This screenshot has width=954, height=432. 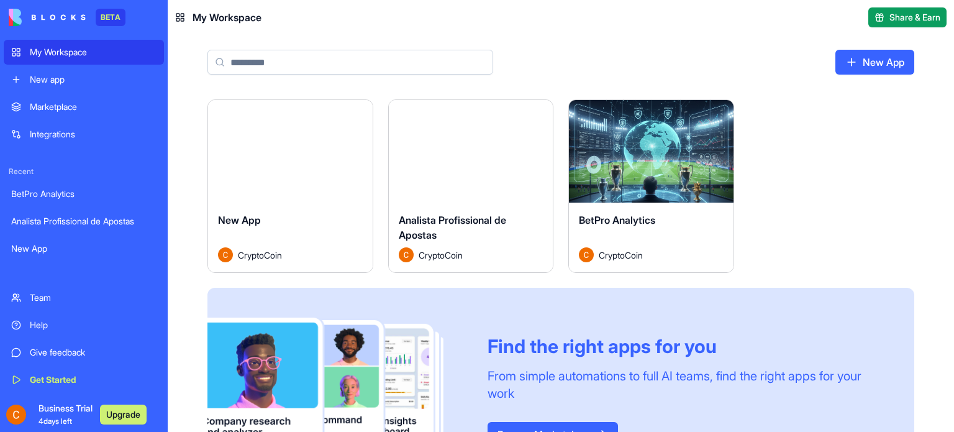 I want to click on a: Integrations, so click(x=84, y=134).